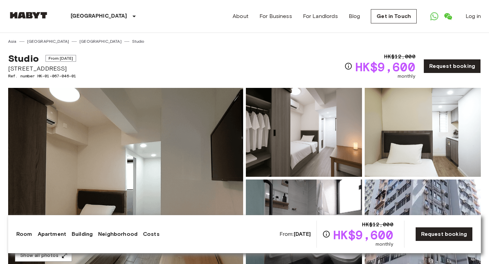 The width and height of the screenshot is (489, 264). What do you see at coordinates (52, 234) in the screenshot?
I see `a: Apartment` at bounding box center [52, 234].